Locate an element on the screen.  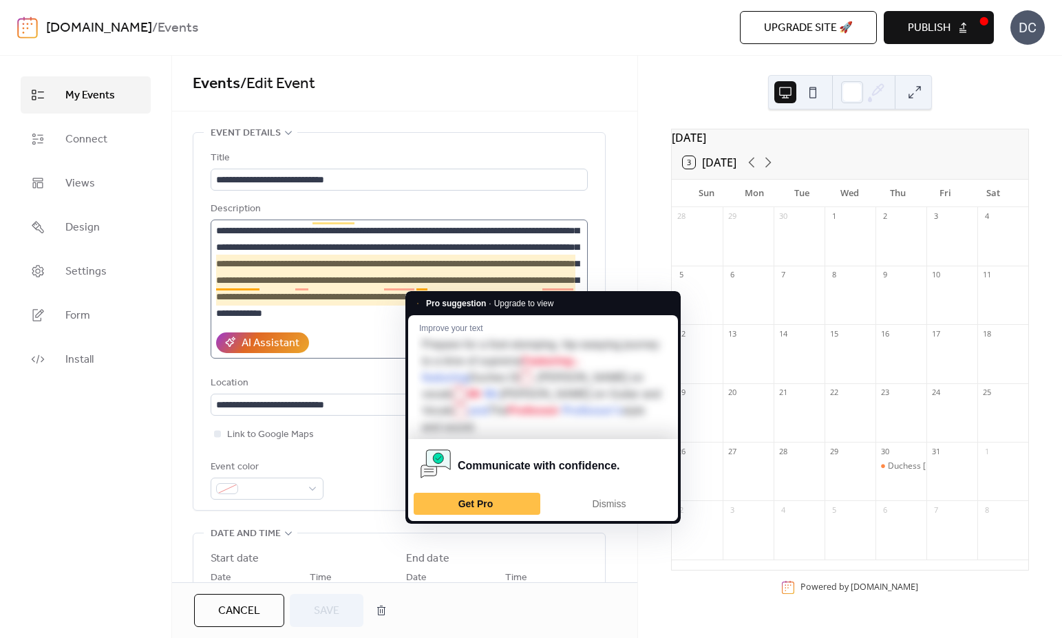
div: Wed is located at coordinates (849, 193).